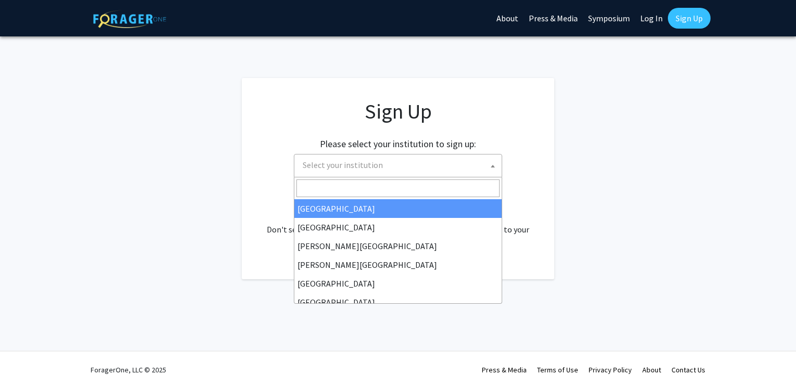 Image resolution: width=796 pixels, height=388 pixels. I want to click on a: Sign Up, so click(689, 18).